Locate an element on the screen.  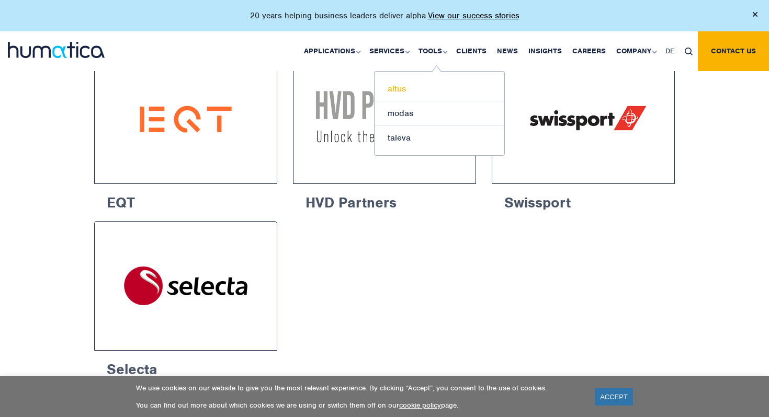
a: News is located at coordinates (507, 51).